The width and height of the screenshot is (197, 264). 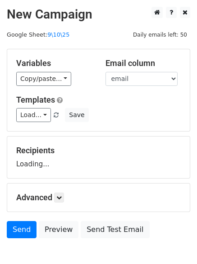 I want to click on small: Google Sheet:, so click(x=38, y=34).